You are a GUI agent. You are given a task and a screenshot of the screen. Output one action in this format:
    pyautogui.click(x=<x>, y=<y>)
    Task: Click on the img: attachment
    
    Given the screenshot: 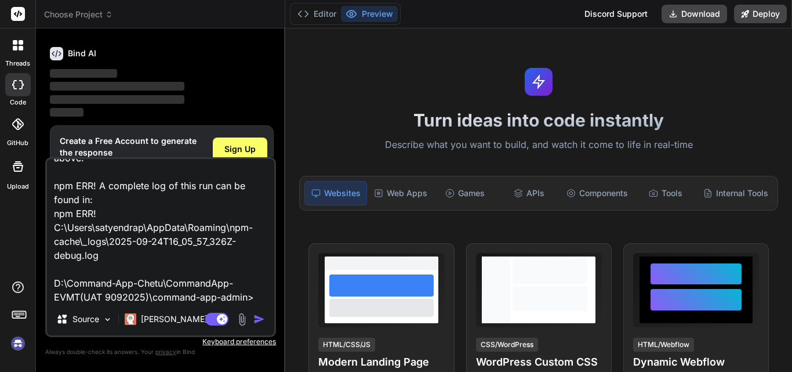 What is the action you would take?
    pyautogui.click(x=242, y=319)
    